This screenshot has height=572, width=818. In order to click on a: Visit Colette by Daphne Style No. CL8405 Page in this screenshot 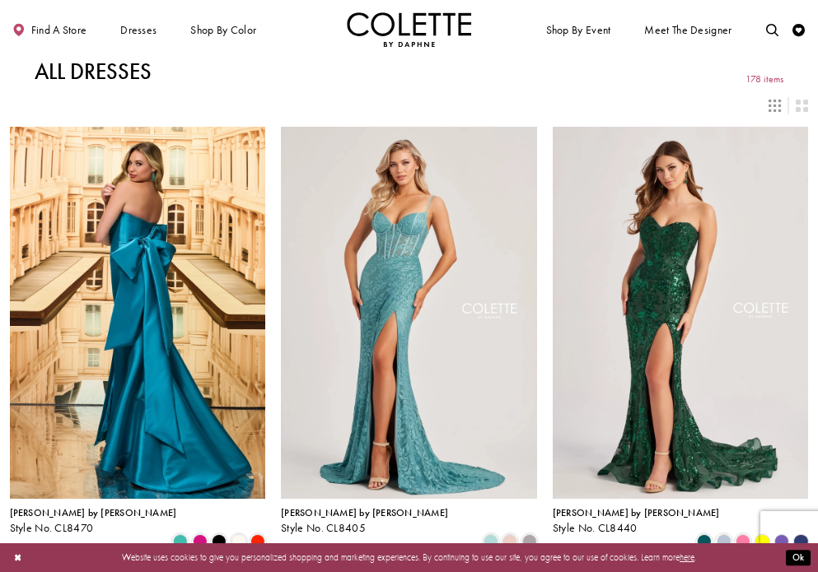, I will do `click(408, 313)`.